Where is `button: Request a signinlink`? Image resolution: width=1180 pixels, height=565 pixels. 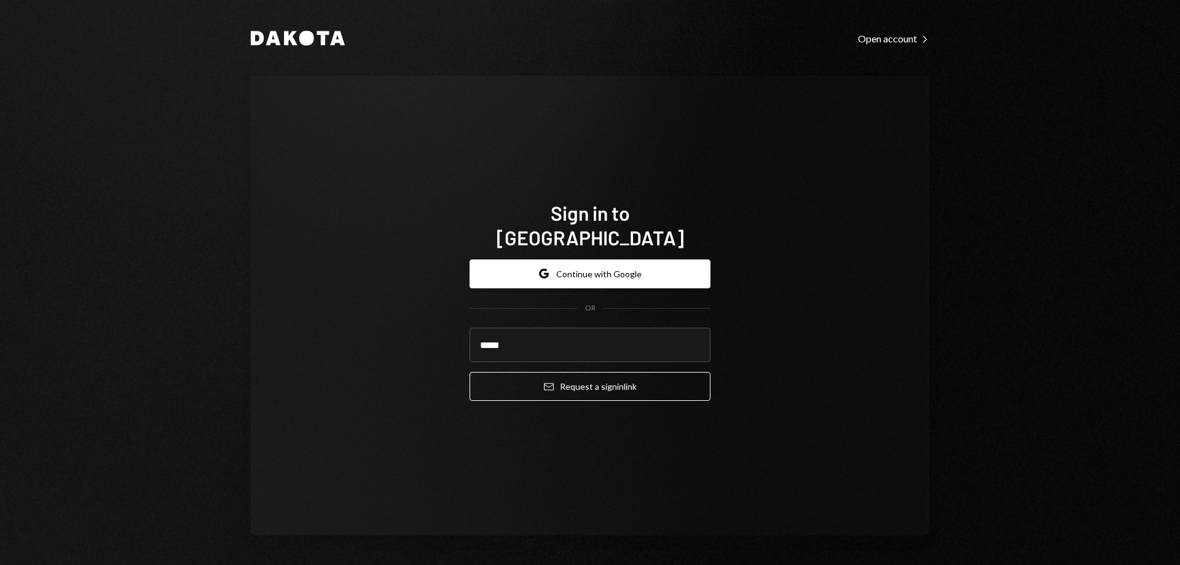
button: Request a signinlink is located at coordinates (590, 386).